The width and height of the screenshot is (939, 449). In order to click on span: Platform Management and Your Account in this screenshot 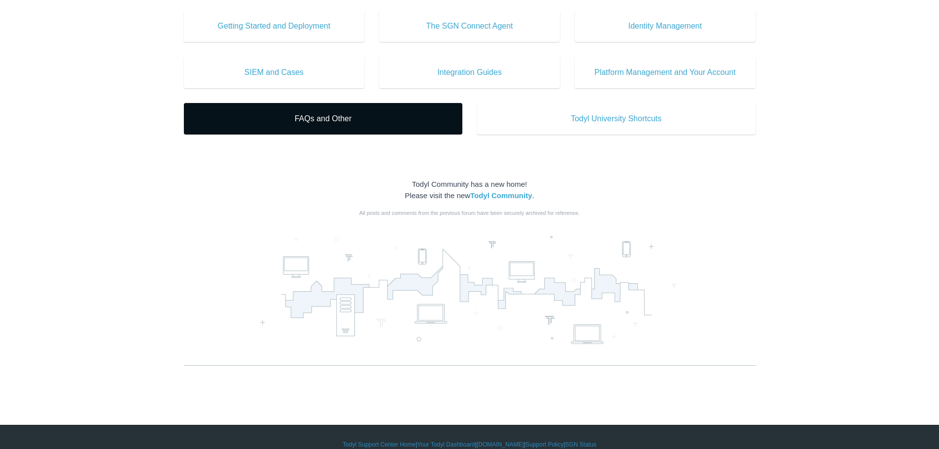, I will do `click(665, 72)`.